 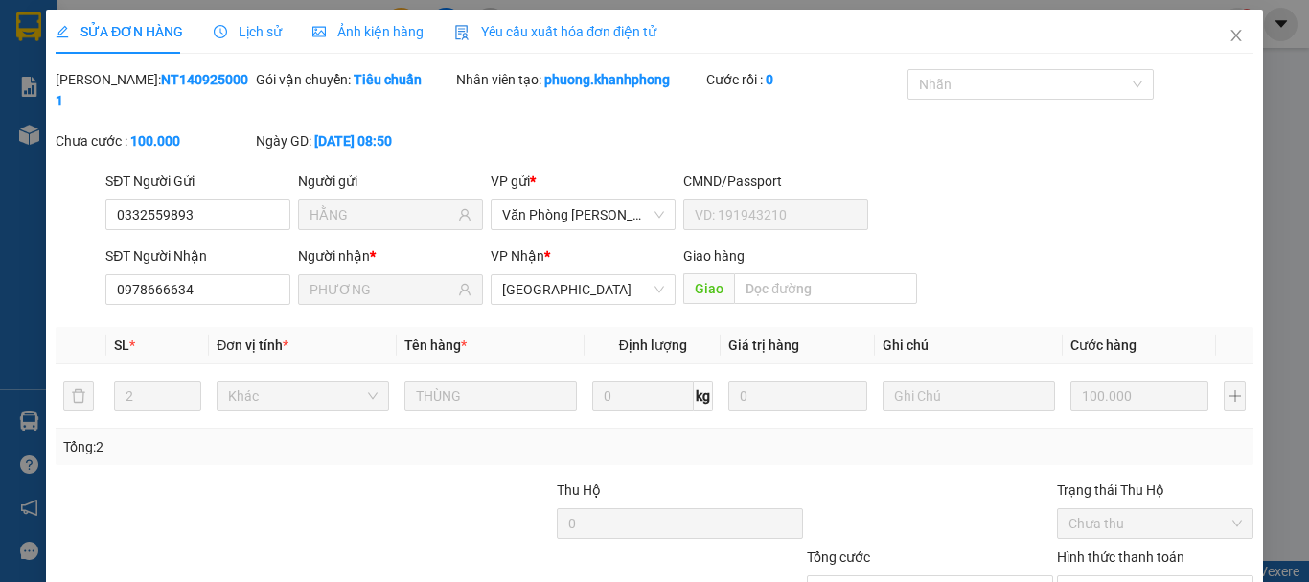 I want to click on input: VD: Bàn, Ghế, so click(x=491, y=396).